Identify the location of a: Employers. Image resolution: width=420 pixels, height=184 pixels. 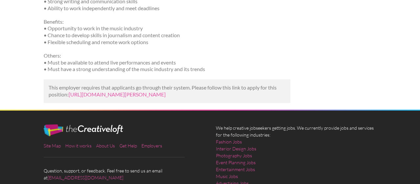
(152, 145).